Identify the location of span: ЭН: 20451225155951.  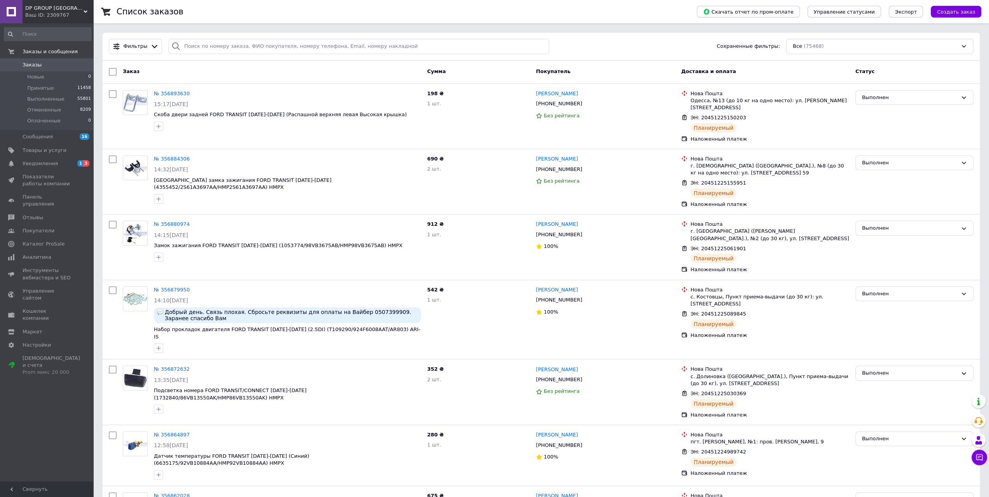
(718, 183).